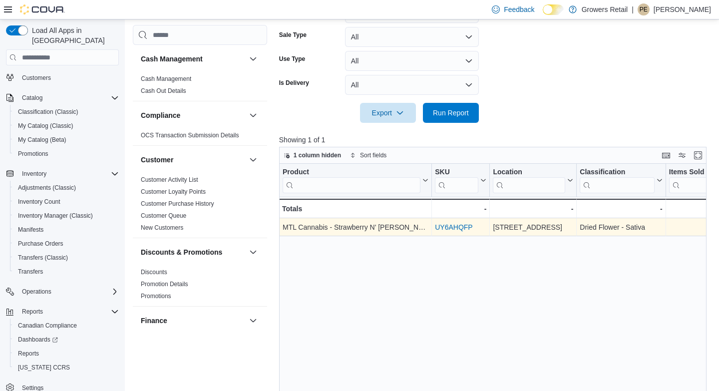 This screenshot has height=391, width=719. I want to click on a: GL Account Totals, so click(165, 341).